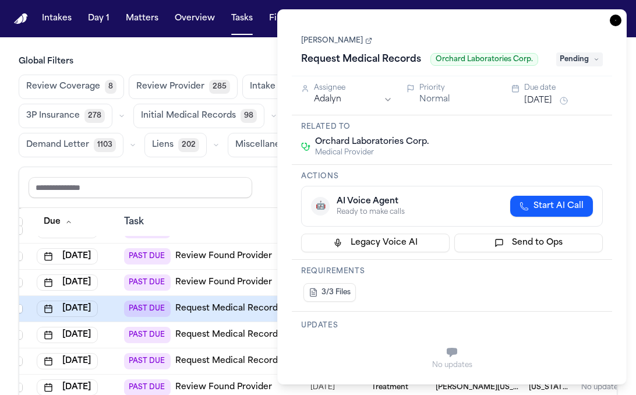 This screenshot has width=636, height=395. What do you see at coordinates (528, 243) in the screenshot?
I see `button: Send to Ops` at bounding box center [528, 243].